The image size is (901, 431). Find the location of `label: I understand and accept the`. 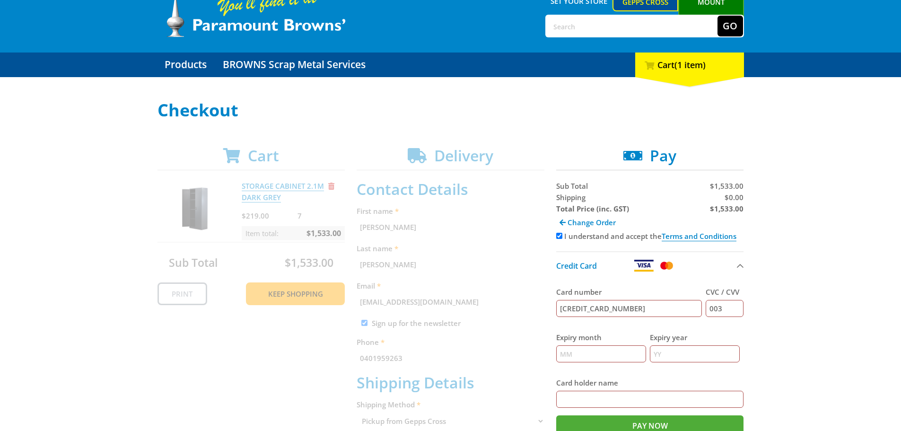

label: I understand and accept the is located at coordinates (650, 236).